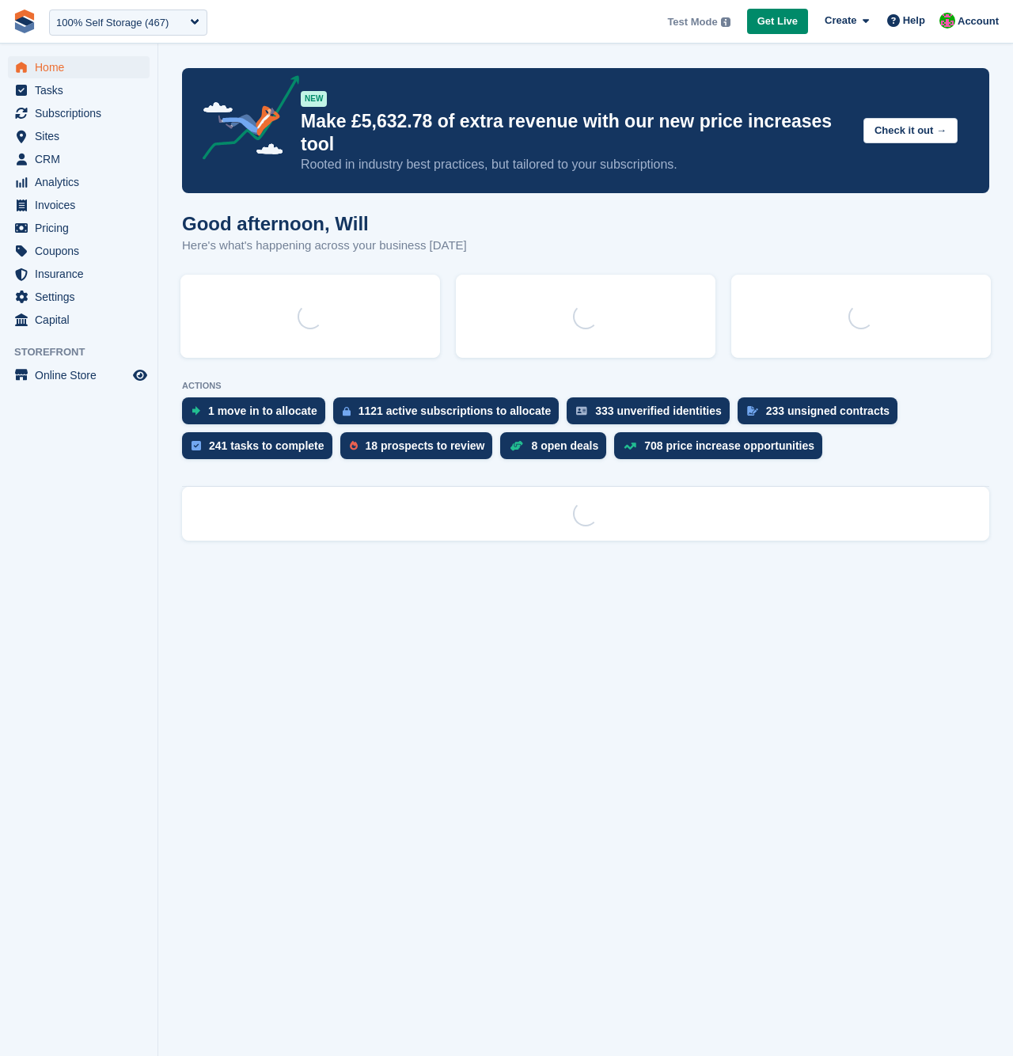 The height and width of the screenshot is (1056, 1013). What do you see at coordinates (82, 159) in the screenshot?
I see `span: CRM` at bounding box center [82, 159].